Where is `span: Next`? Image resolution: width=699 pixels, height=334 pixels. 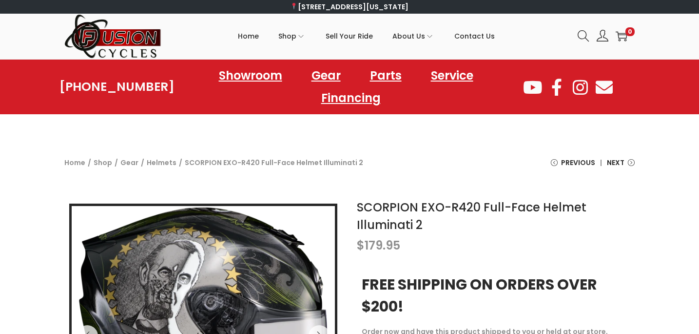
span: Next is located at coordinates (616, 162).